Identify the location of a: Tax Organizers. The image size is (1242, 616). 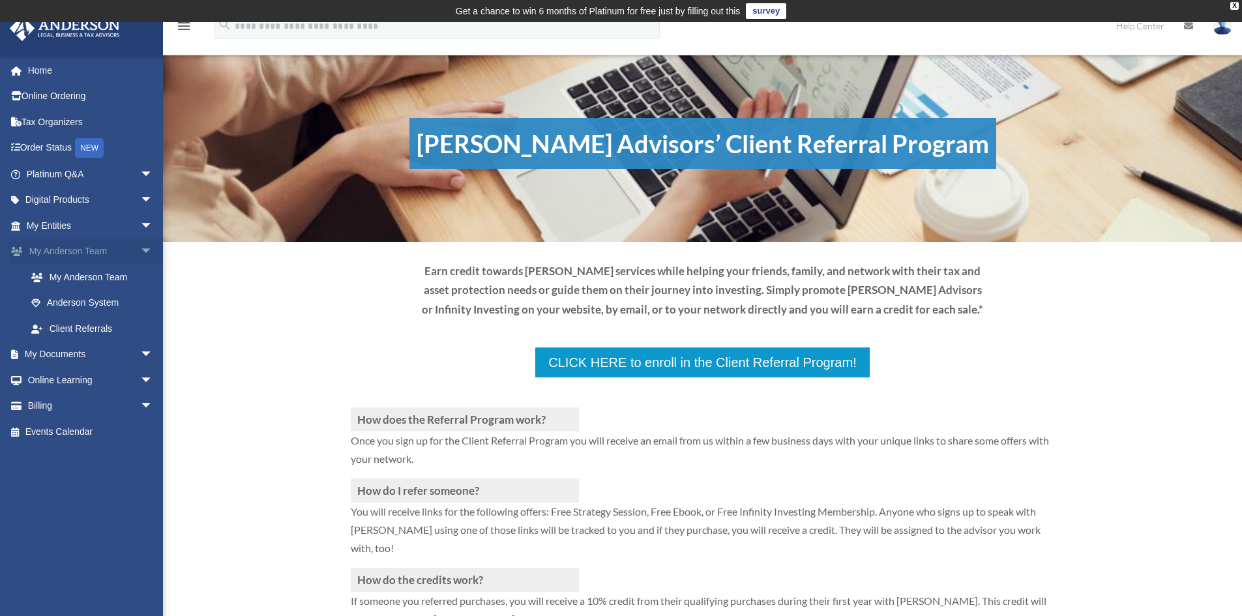
(91, 122).